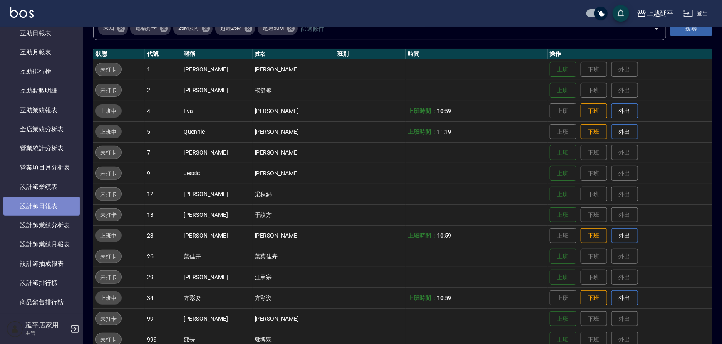  Describe the element at coordinates (294, 257) in the screenshot. I see `td: 葉葉佳卉` at that location.